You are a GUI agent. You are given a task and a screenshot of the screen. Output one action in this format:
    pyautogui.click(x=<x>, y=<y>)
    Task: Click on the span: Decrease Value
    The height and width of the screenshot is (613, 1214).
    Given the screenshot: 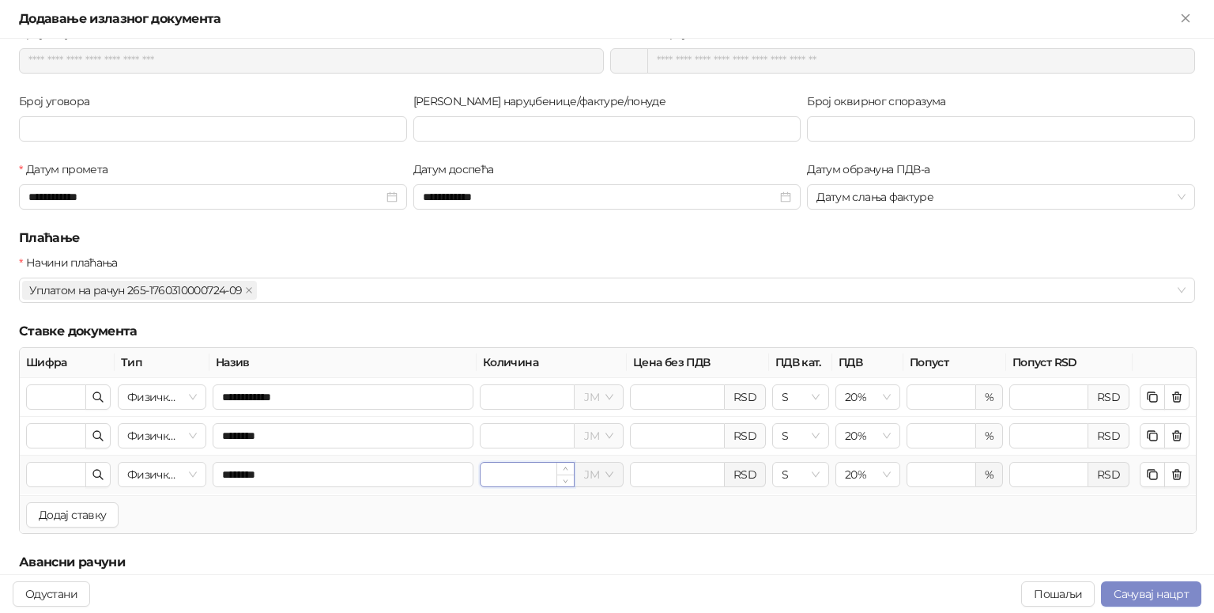 What is the action you would take?
    pyautogui.click(x=565, y=480)
    